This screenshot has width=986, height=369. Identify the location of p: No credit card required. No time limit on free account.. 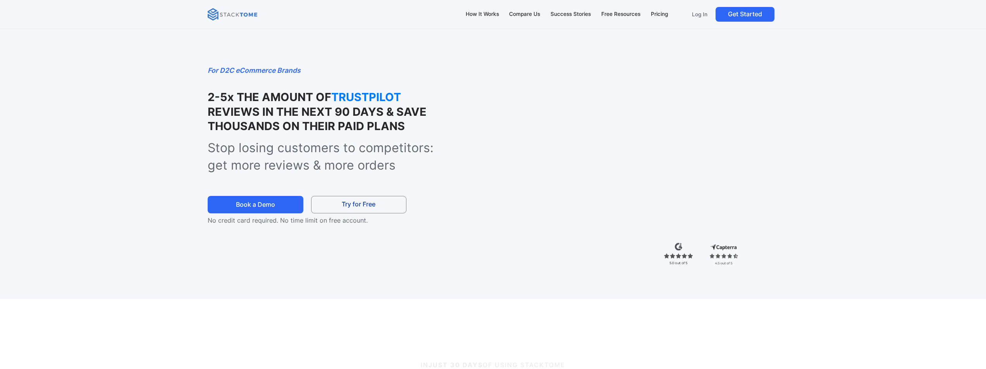
(314, 220).